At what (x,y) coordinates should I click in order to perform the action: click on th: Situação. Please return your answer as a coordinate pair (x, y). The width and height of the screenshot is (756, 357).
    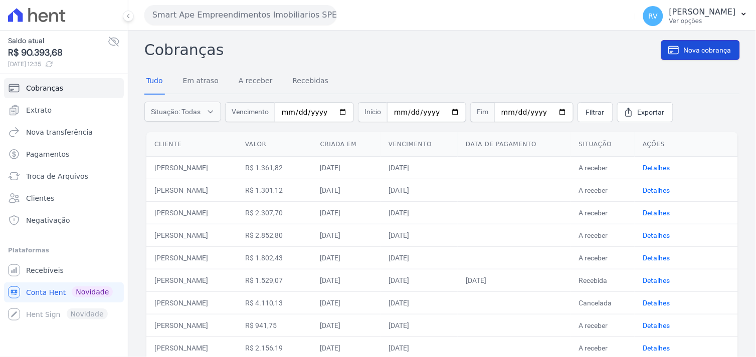
    Looking at the image, I should click on (603, 144).